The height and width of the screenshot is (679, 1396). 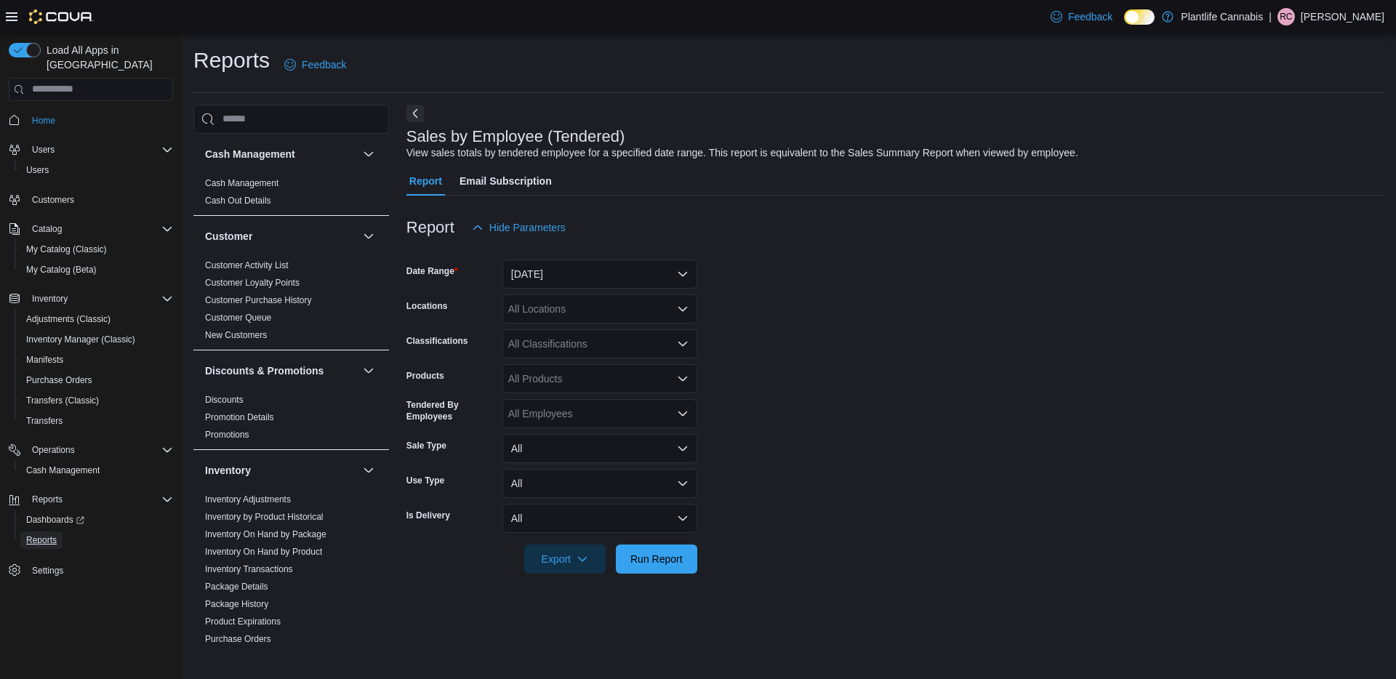 What do you see at coordinates (97, 249) in the screenshot?
I see `button: My Catalog (Classic)` at bounding box center [97, 249].